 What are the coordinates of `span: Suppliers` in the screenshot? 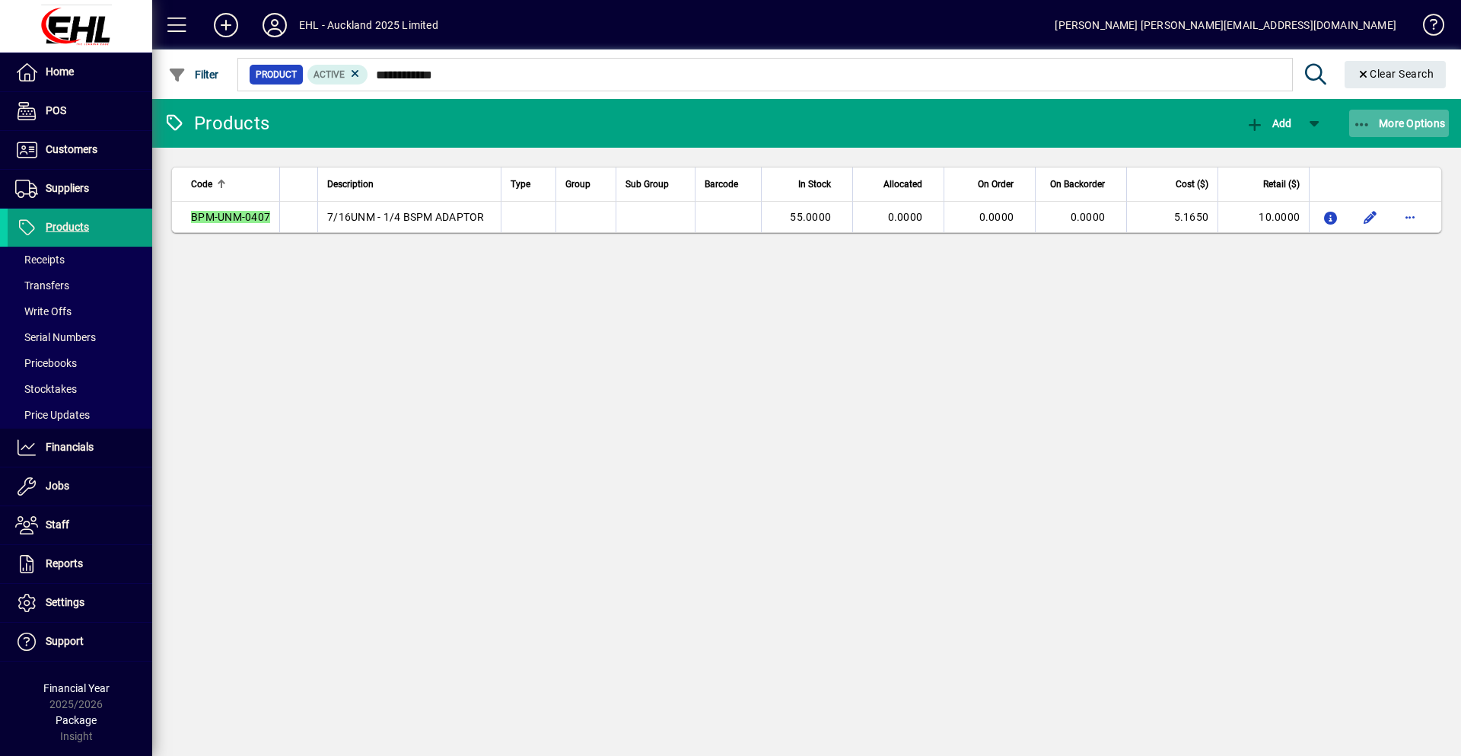 It's located at (67, 188).